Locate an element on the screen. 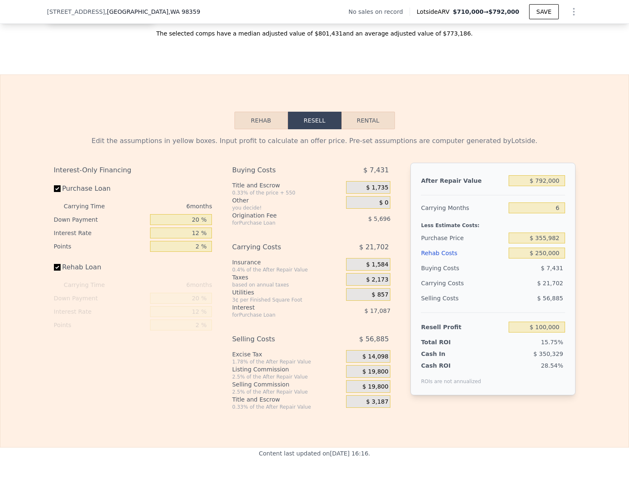 This screenshot has height=499, width=629. span: $ 1,735 is located at coordinates (377, 188).